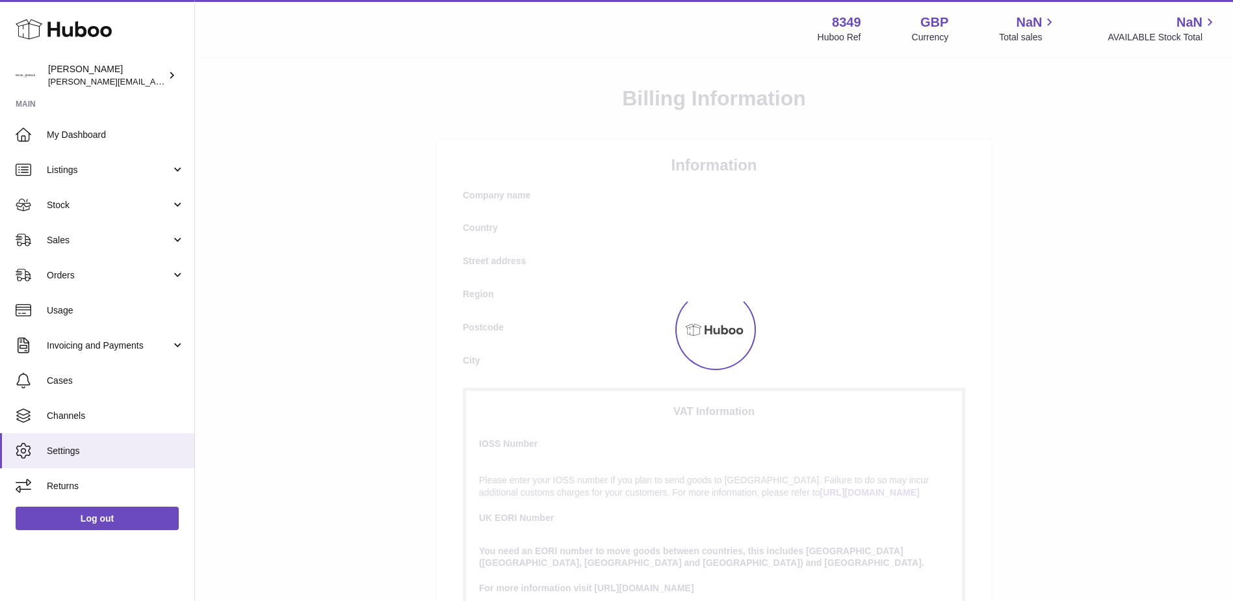  What do you see at coordinates (116, 415) in the screenshot?
I see `span: Channels` at bounding box center [116, 415].